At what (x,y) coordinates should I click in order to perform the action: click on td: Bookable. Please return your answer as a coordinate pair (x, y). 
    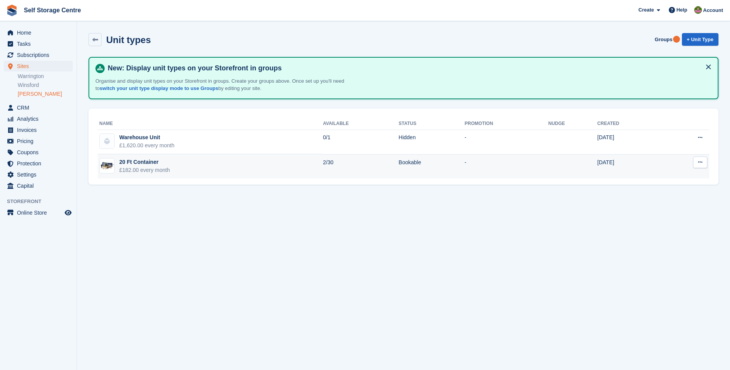
    Looking at the image, I should click on (432, 166).